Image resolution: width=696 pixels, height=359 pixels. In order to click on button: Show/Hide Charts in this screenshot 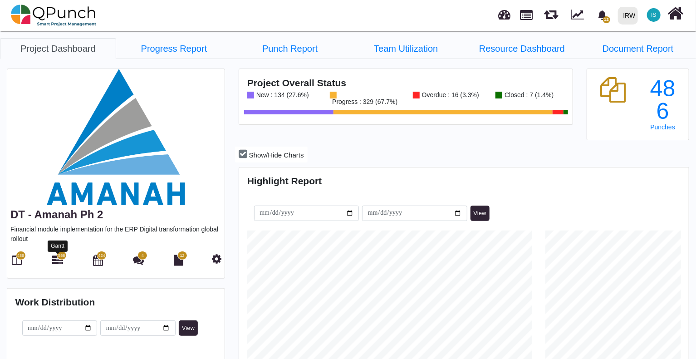, I will do `click(271, 154)`.